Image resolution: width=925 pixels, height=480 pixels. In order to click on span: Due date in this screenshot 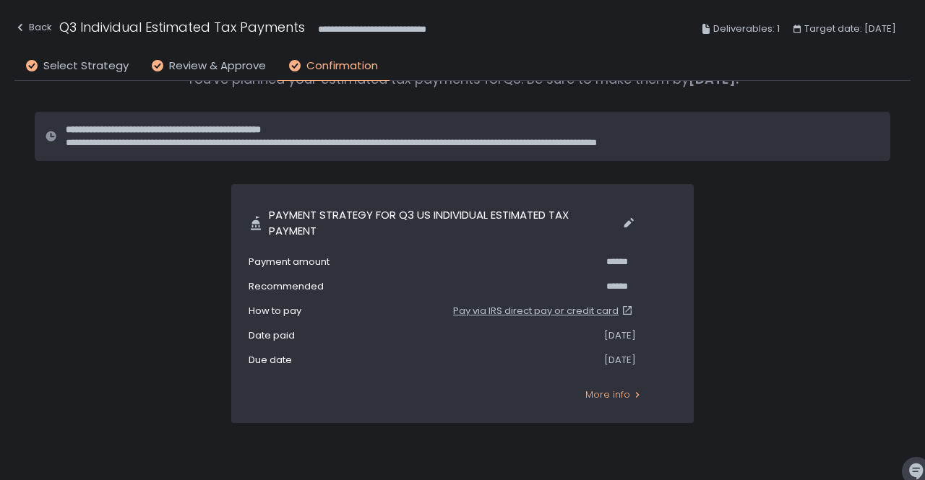, I will do `click(270, 360)`.